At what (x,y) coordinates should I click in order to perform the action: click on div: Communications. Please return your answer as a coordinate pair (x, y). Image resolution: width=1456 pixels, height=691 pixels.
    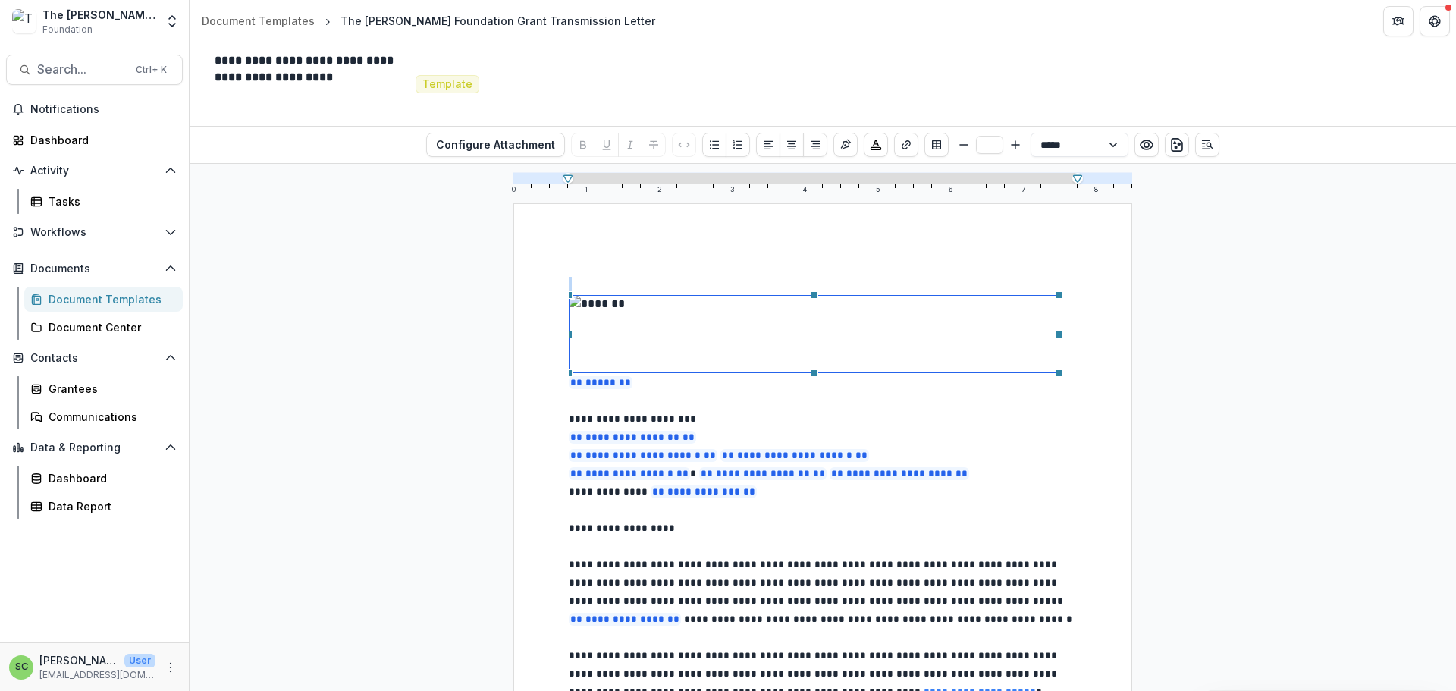
    Looking at the image, I should click on (109, 416).